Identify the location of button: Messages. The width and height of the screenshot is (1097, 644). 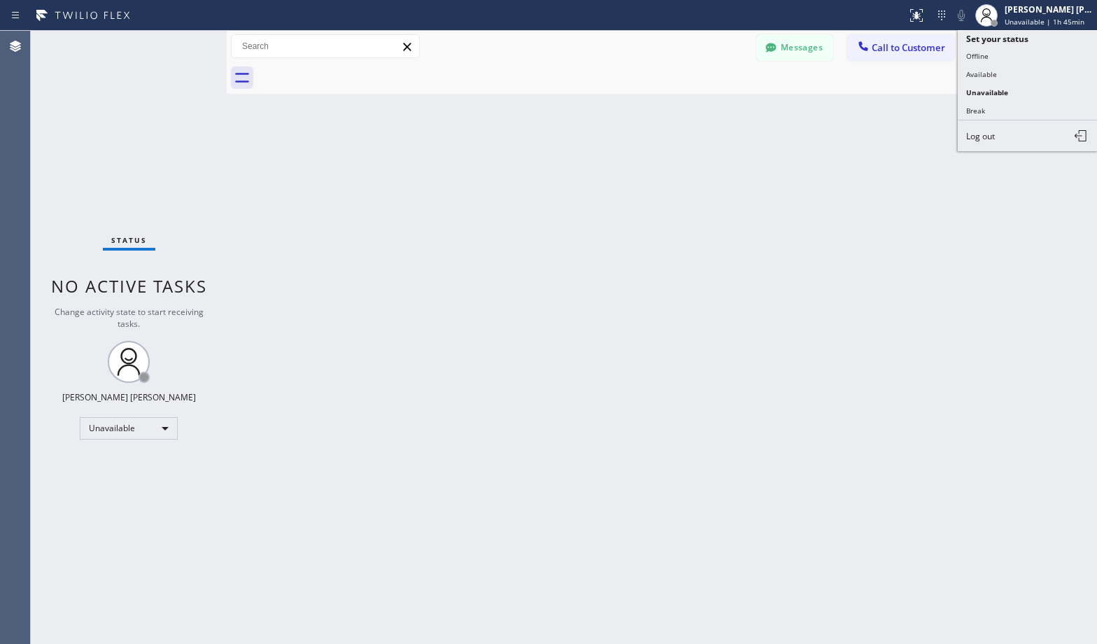
(795, 48).